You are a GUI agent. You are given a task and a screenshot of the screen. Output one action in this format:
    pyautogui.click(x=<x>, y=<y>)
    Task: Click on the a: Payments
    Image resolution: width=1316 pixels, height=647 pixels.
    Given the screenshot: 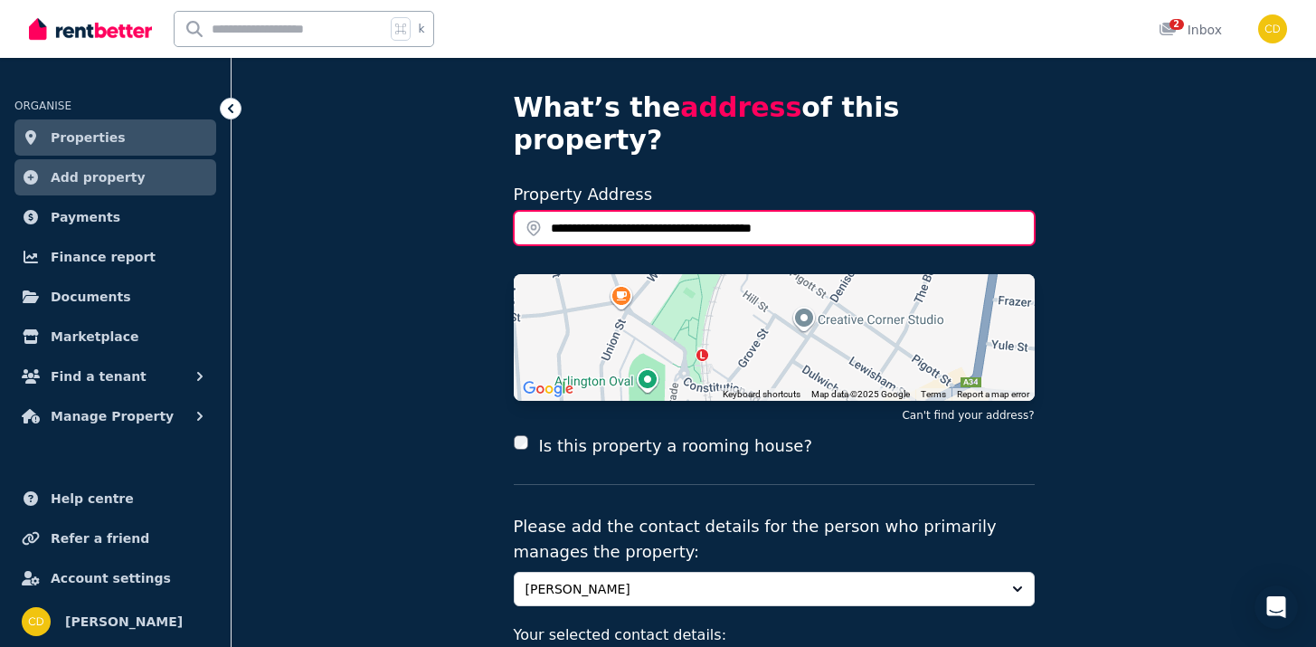 What is the action you would take?
    pyautogui.click(x=115, y=217)
    